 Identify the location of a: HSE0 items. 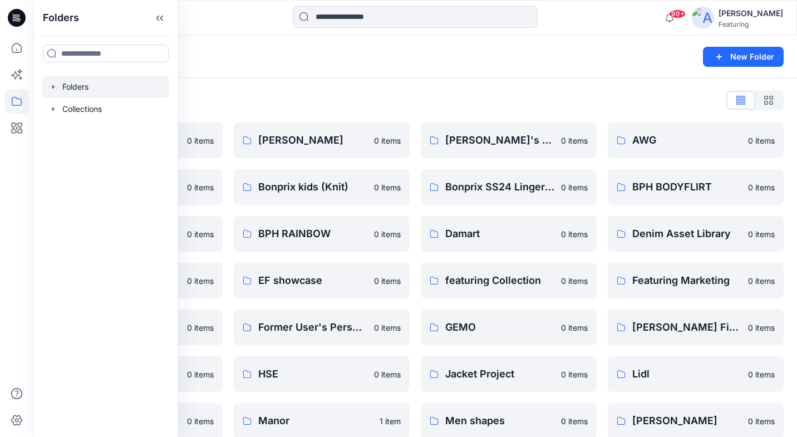
(322, 374).